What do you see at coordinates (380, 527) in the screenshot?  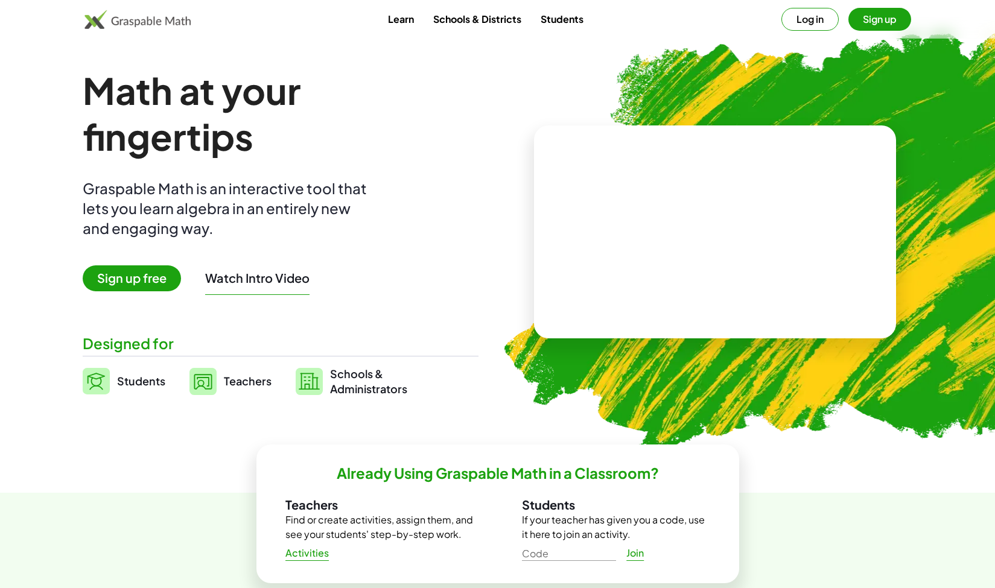 I see `p: Find or create activities, assign them, and see your students' step-by-step work.` at bounding box center [380, 527].